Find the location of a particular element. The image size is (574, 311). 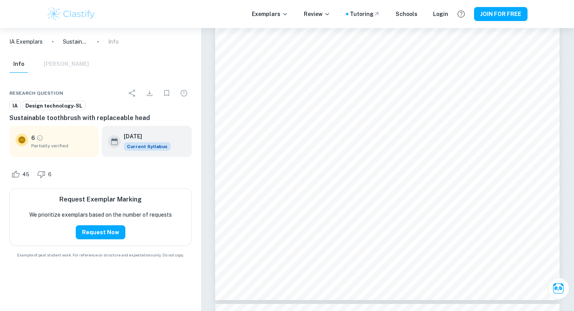

div: Report issue is located at coordinates (184, 93).